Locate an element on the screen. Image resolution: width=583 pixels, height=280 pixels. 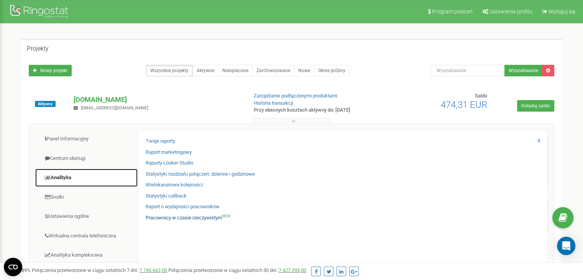
a: Raporty Looker Studio is located at coordinates (169, 163).